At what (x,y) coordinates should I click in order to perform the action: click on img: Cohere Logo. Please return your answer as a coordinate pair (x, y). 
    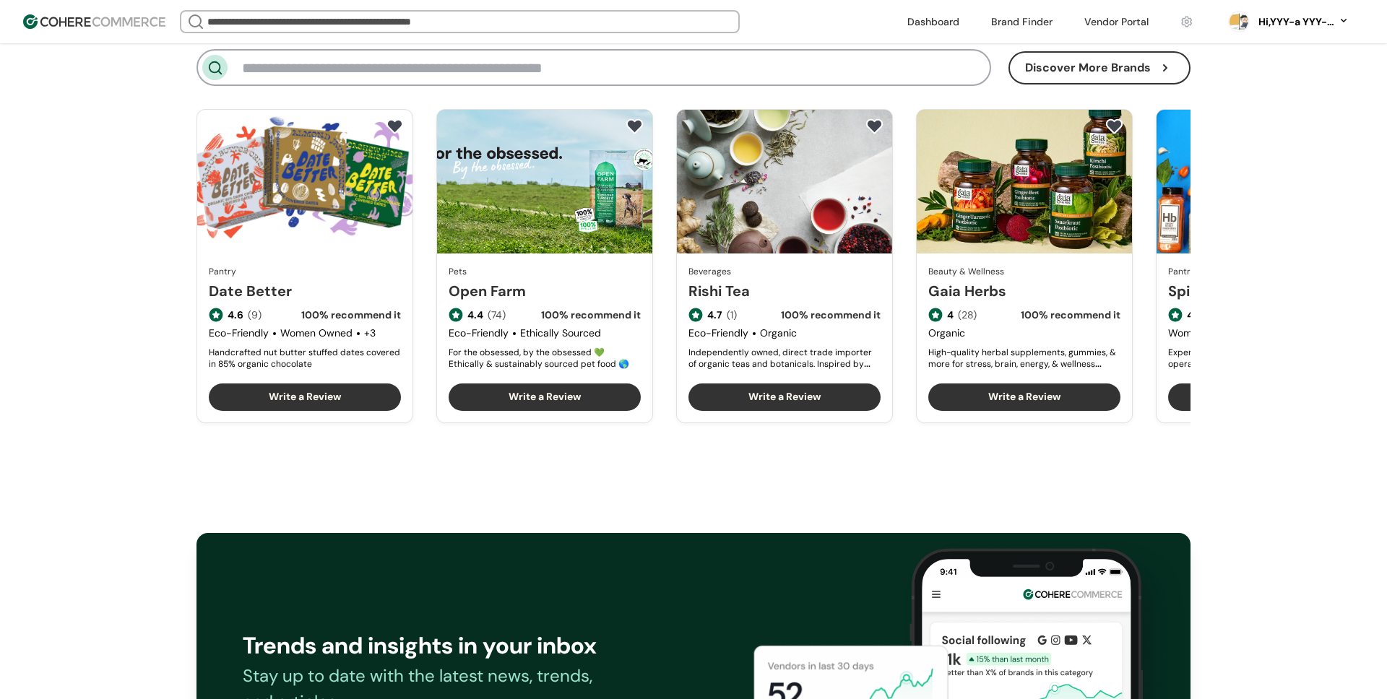
    Looking at the image, I should click on (94, 22).